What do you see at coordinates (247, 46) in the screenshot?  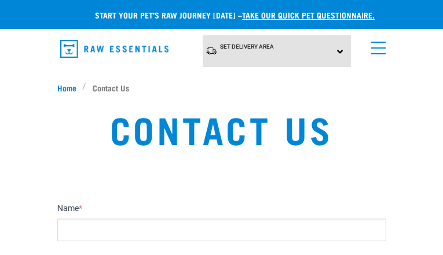 I see `span: Set Delivery Area` at bounding box center [247, 46].